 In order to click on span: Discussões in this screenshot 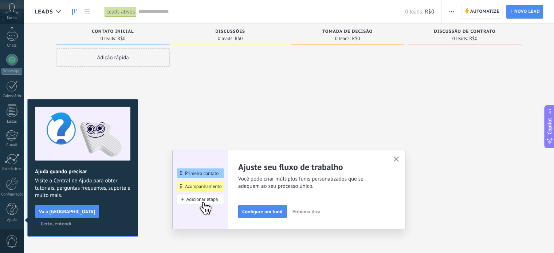, I will do `click(230, 32)`.